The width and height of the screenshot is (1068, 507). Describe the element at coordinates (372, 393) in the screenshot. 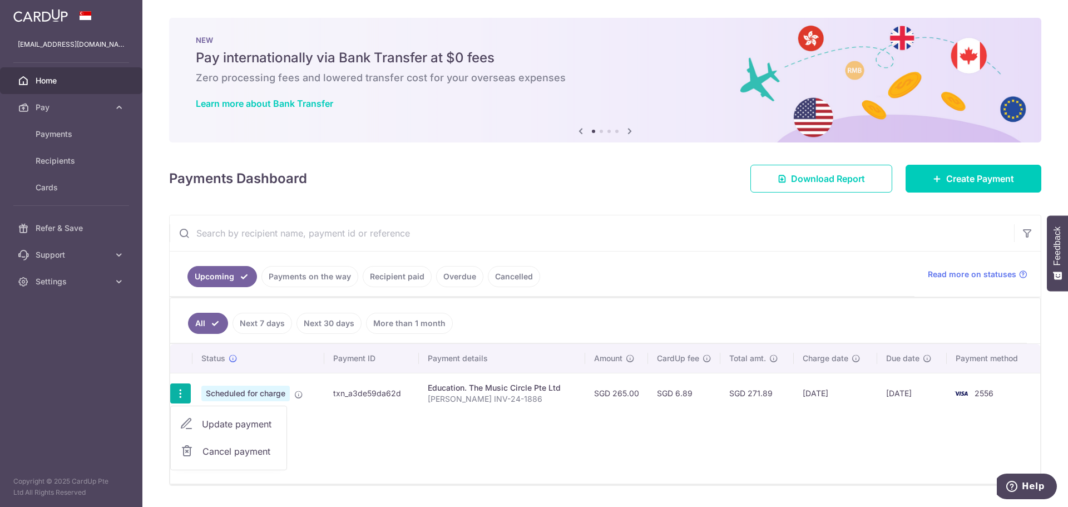

I see `td: txn_a3de59da62d` at that location.